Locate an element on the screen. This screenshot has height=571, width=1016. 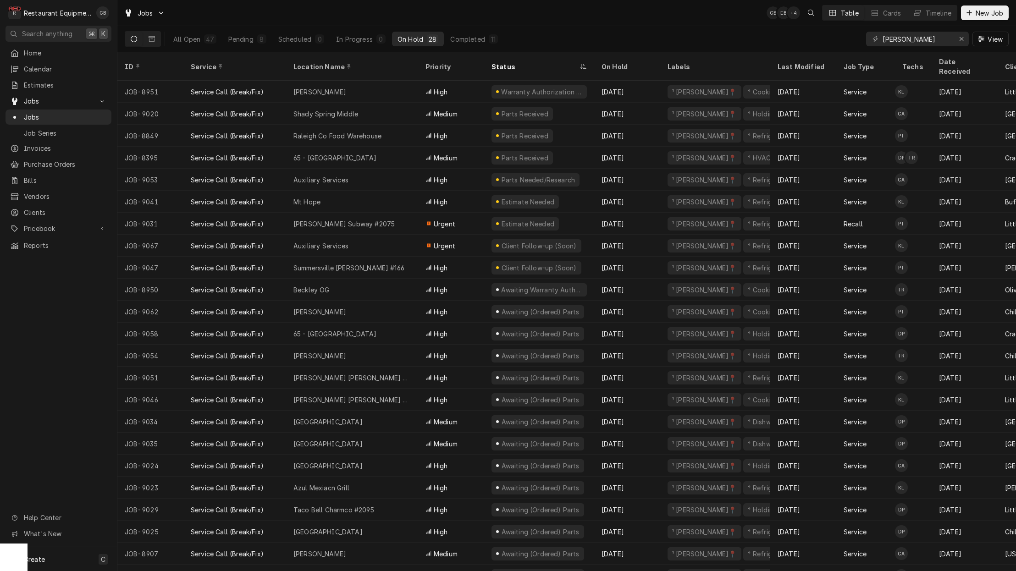
button: View is located at coordinates (991, 39).